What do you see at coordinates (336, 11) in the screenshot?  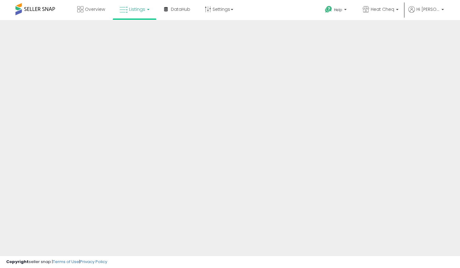 I see `a: Help` at bounding box center [336, 11].